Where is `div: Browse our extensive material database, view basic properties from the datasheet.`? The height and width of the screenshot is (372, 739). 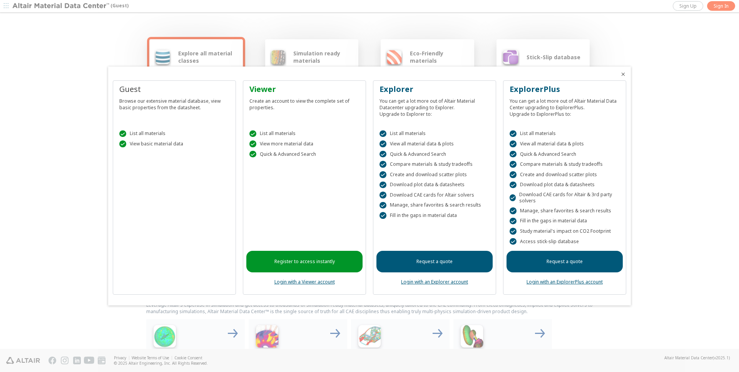
div: Browse our extensive material database, view basic properties from the datasheet. is located at coordinates (174, 103).